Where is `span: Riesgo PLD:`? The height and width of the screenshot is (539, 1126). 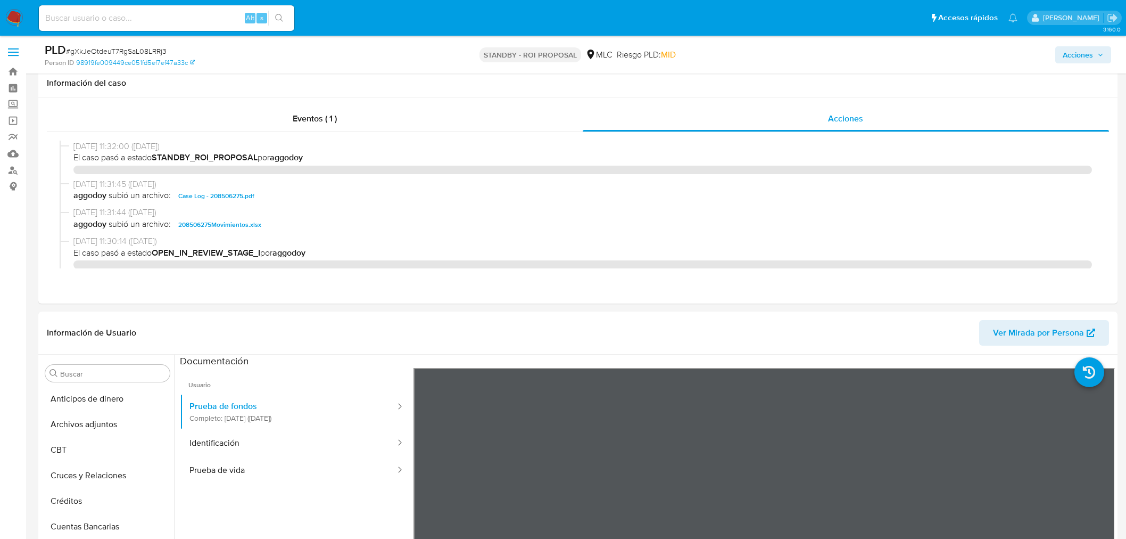
span: Riesgo PLD: is located at coordinates (646, 55).